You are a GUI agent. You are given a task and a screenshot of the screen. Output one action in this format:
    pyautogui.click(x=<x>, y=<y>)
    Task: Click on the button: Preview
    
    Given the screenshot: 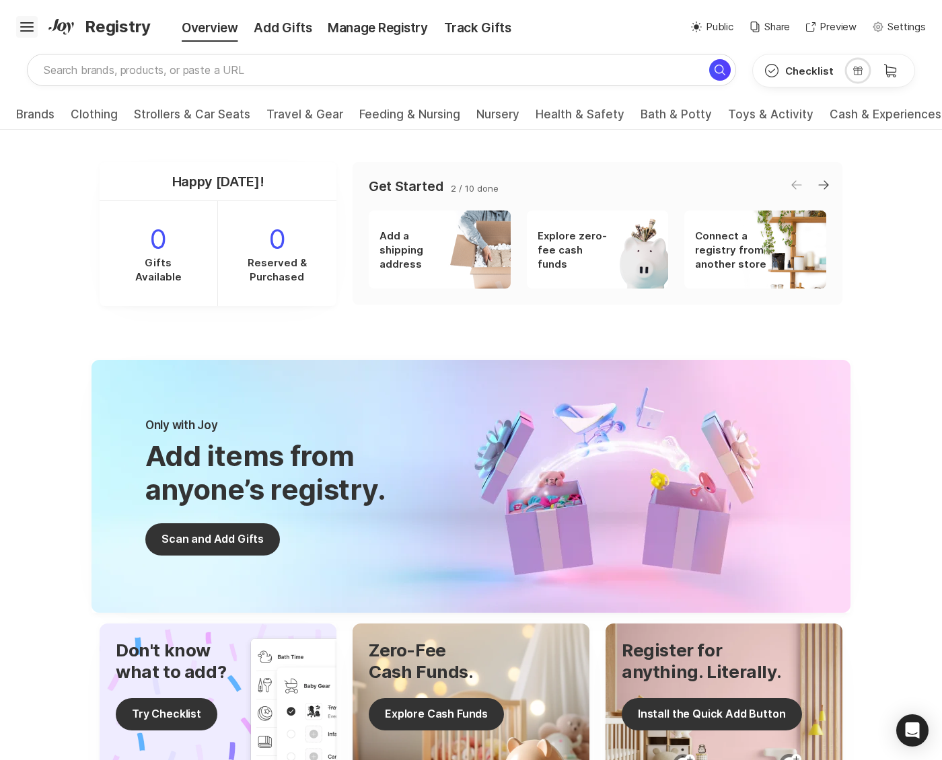 What is the action you would take?
    pyautogui.click(x=831, y=27)
    